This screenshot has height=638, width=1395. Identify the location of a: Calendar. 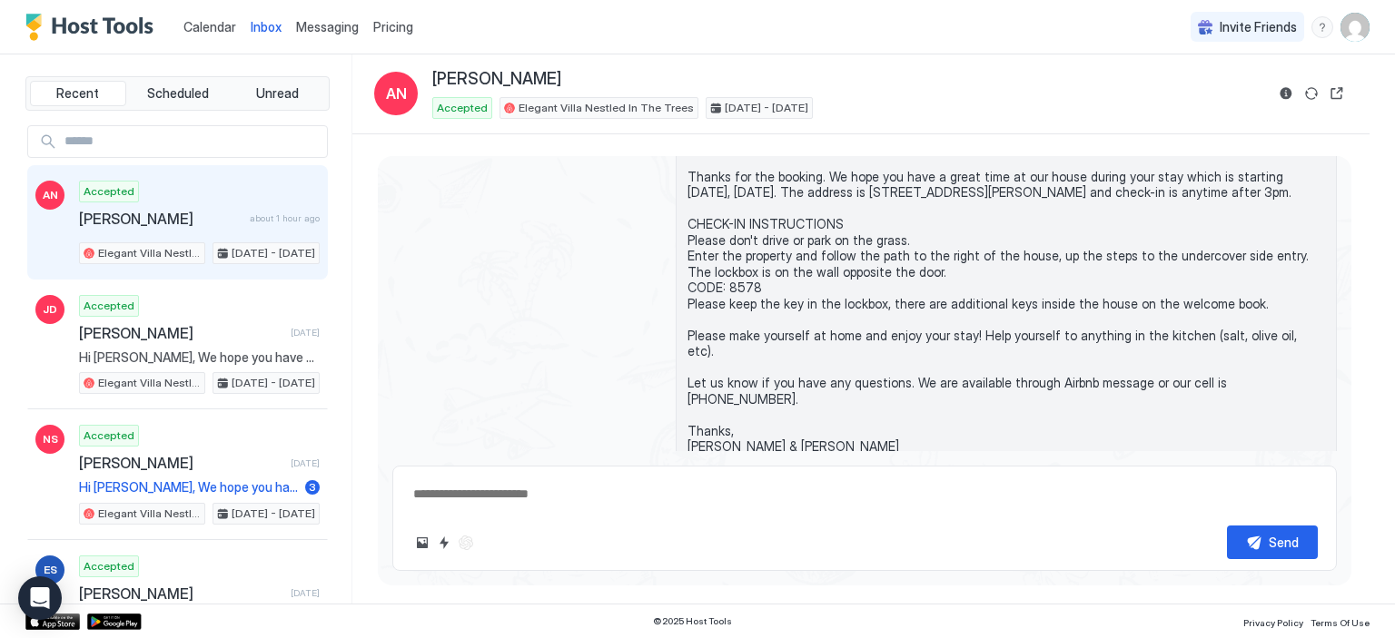
(210, 26).